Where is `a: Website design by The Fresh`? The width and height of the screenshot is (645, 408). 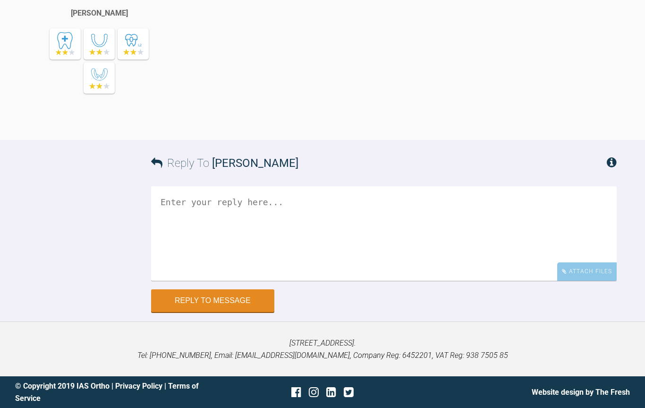
a: Website design by The Fresh is located at coordinates (581, 392).